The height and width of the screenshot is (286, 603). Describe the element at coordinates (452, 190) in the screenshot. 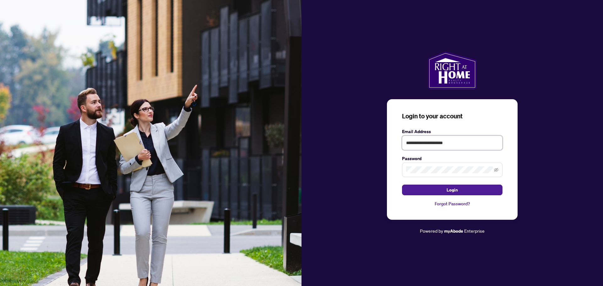

I see `span: Login` at that location.